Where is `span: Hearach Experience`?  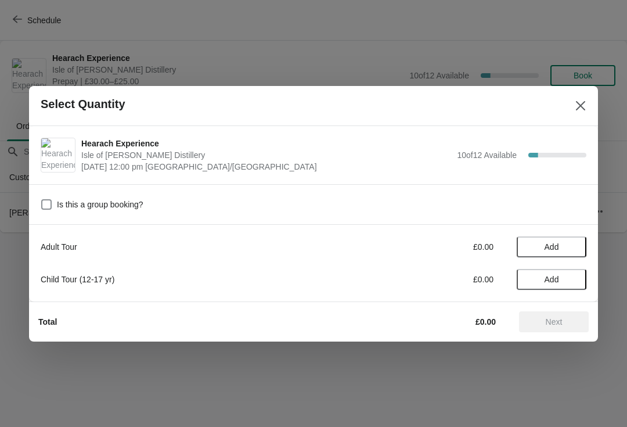
span: Hearach Experience is located at coordinates (266, 143).